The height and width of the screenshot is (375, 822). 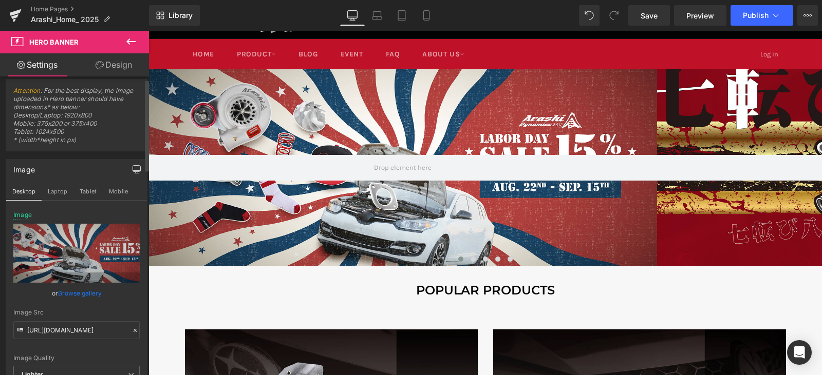 What do you see at coordinates (203, 23) in the screenshot?
I see `a: EVENT` at bounding box center [203, 23].